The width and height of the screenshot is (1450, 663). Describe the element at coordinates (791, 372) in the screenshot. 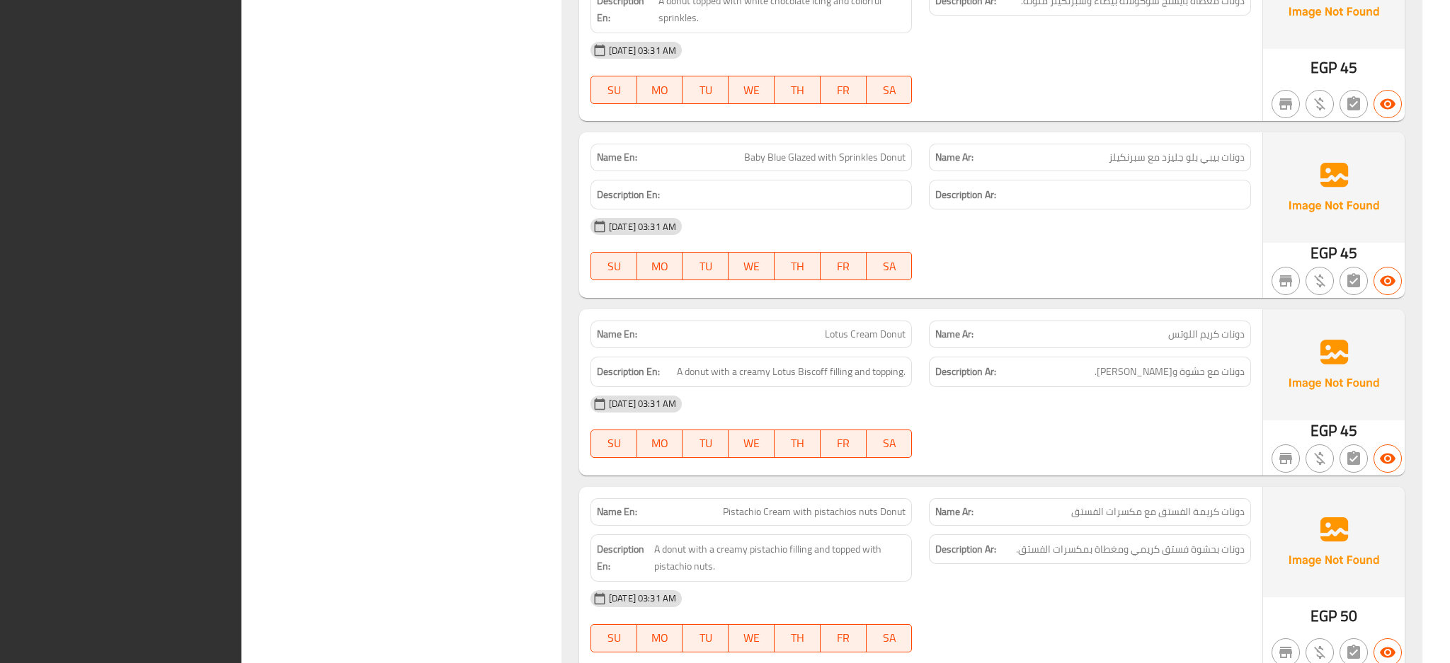

I see `span: A donut with a creamy Lotus Biscoff filling and topping.` at that location.